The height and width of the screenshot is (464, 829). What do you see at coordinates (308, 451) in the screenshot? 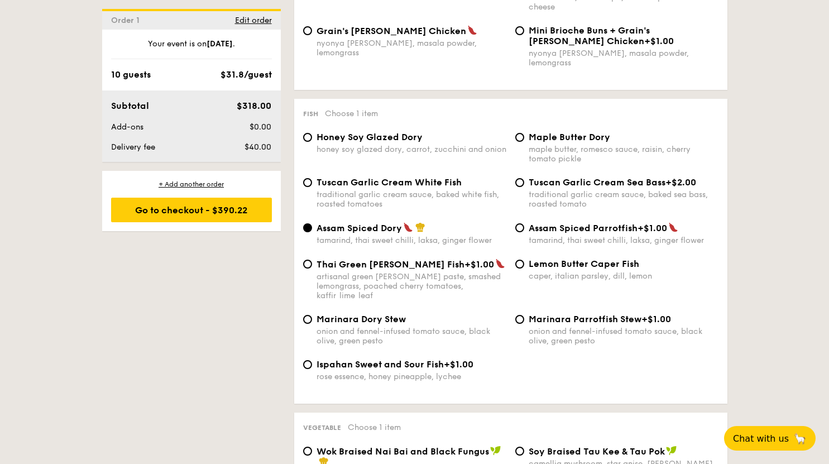
I see `input: Wok Braised Nai Bai and Black Fungussuperior mushroom oyster soy sauce, crunchy black fungus, poa...` at bounding box center [308, 451].